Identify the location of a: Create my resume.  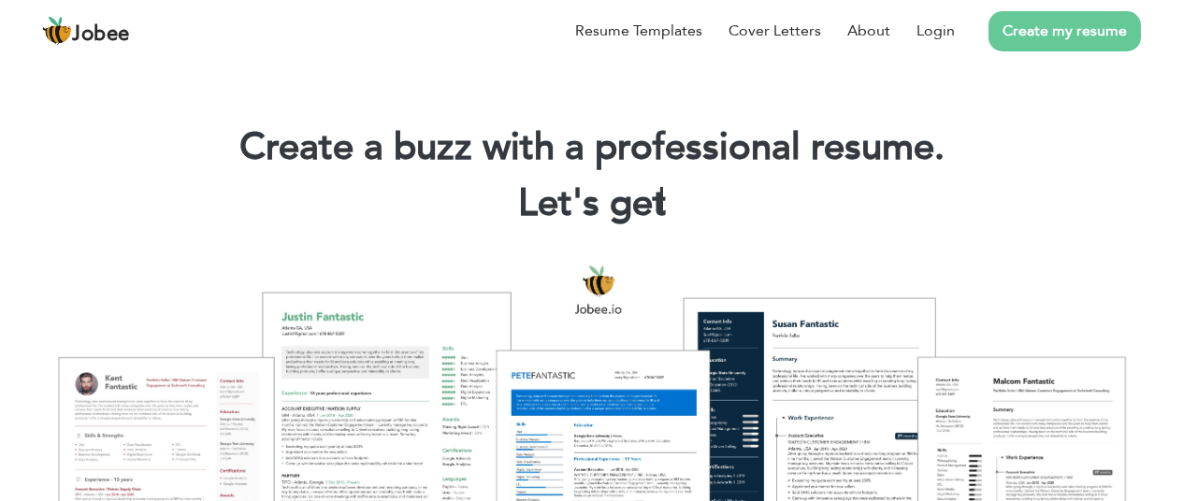
(1065, 31).